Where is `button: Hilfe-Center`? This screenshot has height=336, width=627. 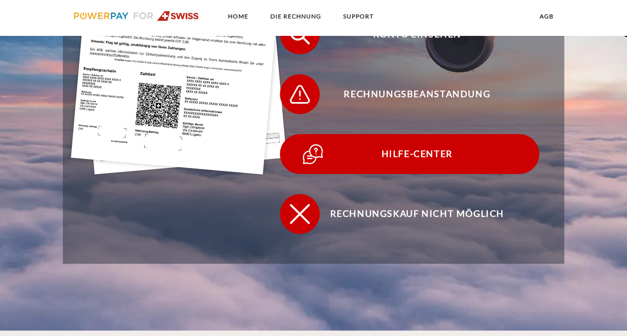
button: Hilfe-Center is located at coordinates (410, 154).